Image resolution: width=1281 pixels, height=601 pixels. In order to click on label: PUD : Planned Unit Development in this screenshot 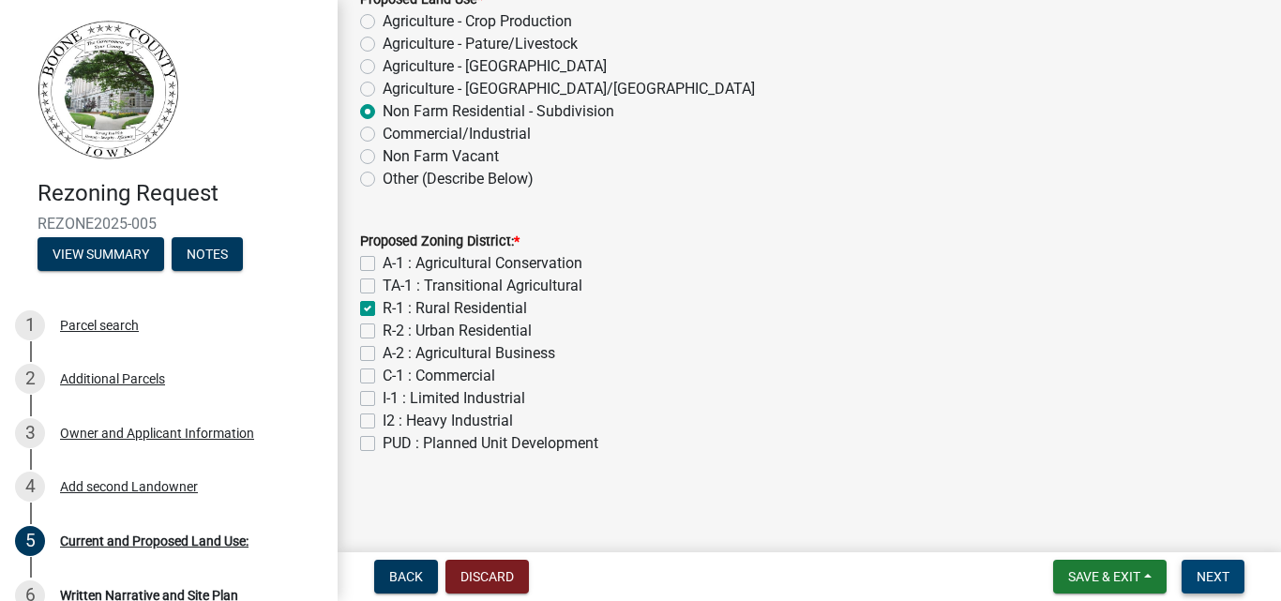, I will do `click(491, 444)`.